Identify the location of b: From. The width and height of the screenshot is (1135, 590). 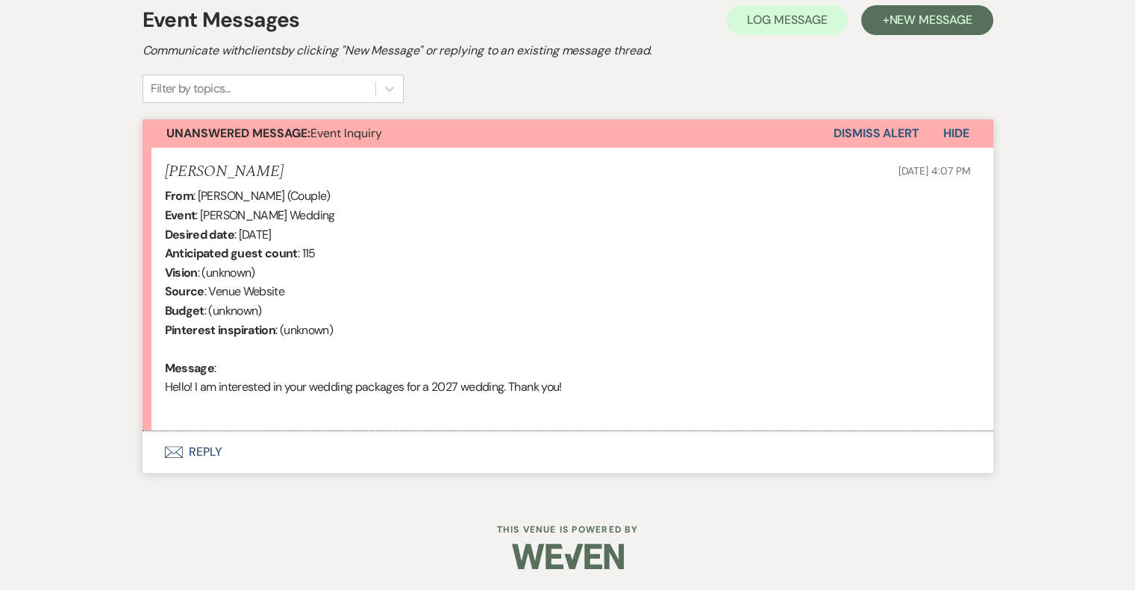
(179, 195).